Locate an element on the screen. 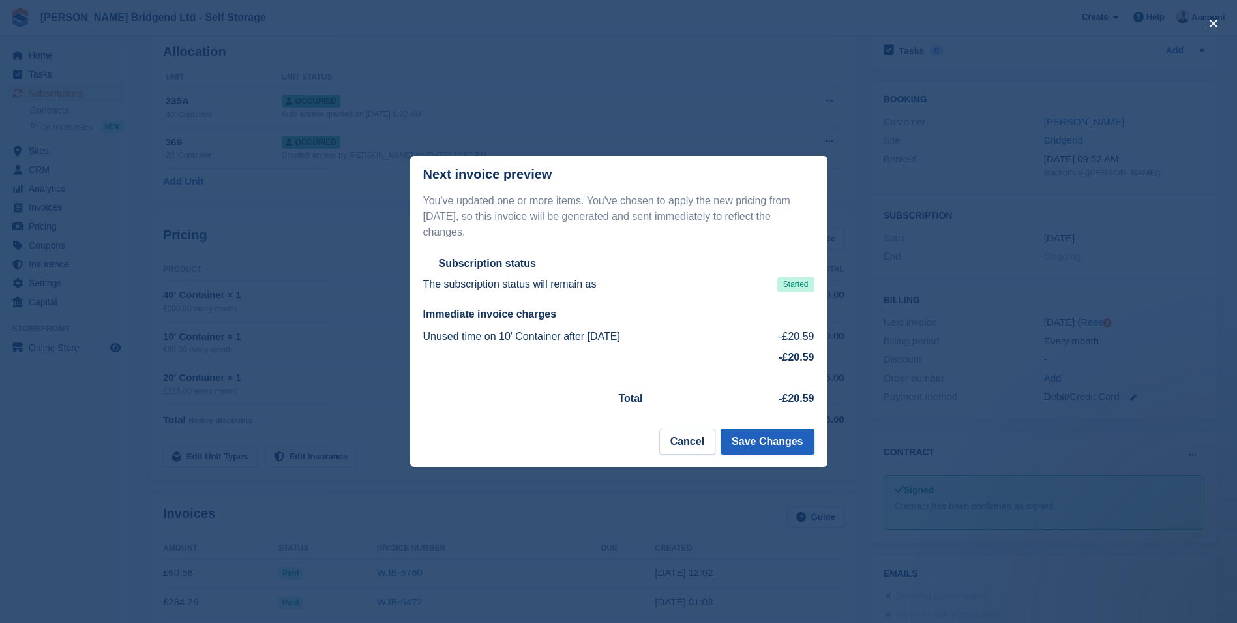 The image size is (1237, 623). h2: Immediate invoice charges is located at coordinates (619, 314).